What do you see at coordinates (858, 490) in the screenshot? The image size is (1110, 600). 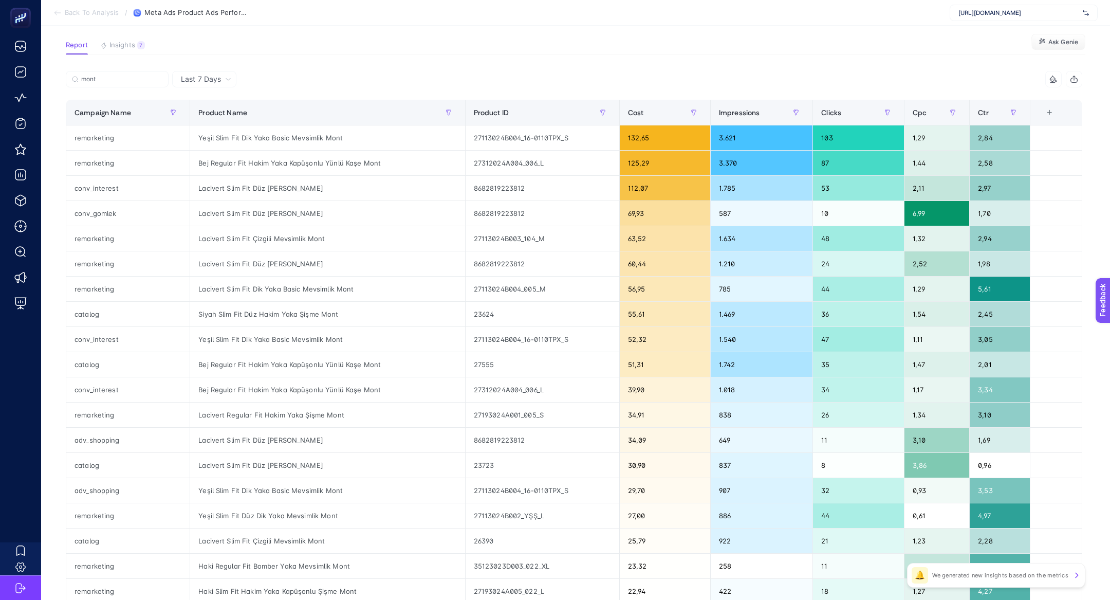 I see `div: 32` at bounding box center [858, 490].